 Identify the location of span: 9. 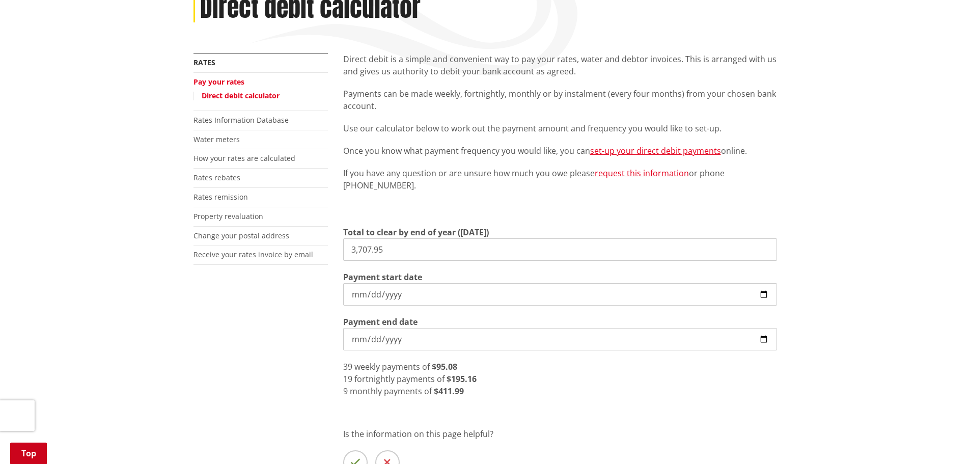
(345, 391).